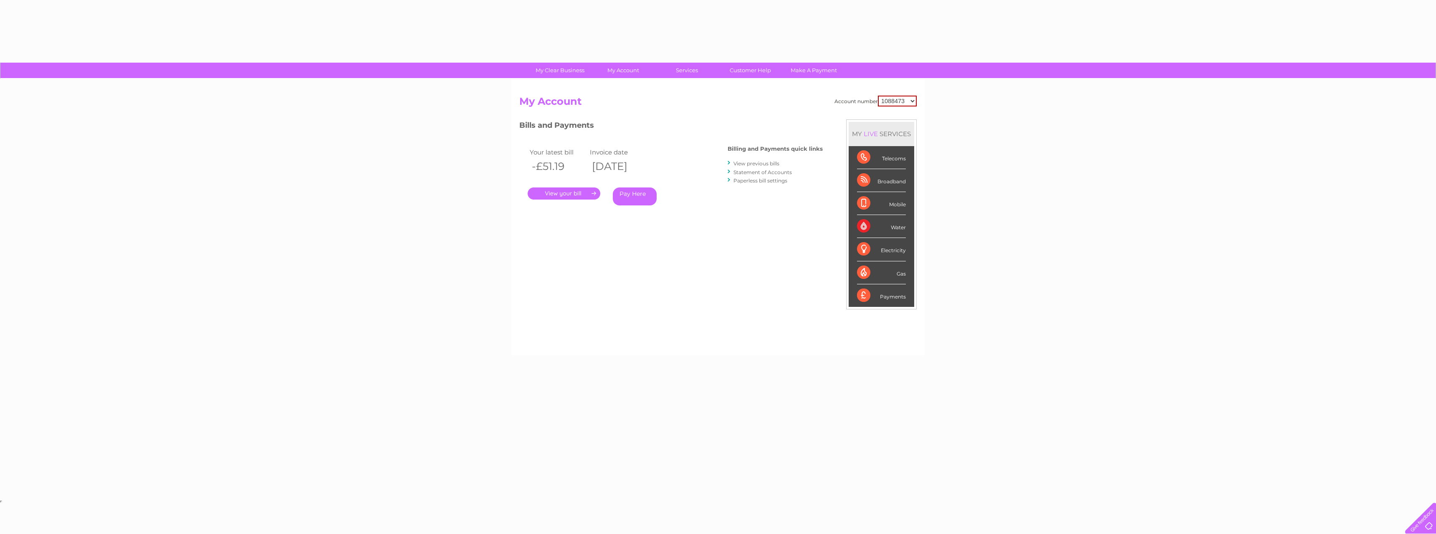 The image size is (1436, 534). I want to click on div: Telecoms, so click(881, 157).